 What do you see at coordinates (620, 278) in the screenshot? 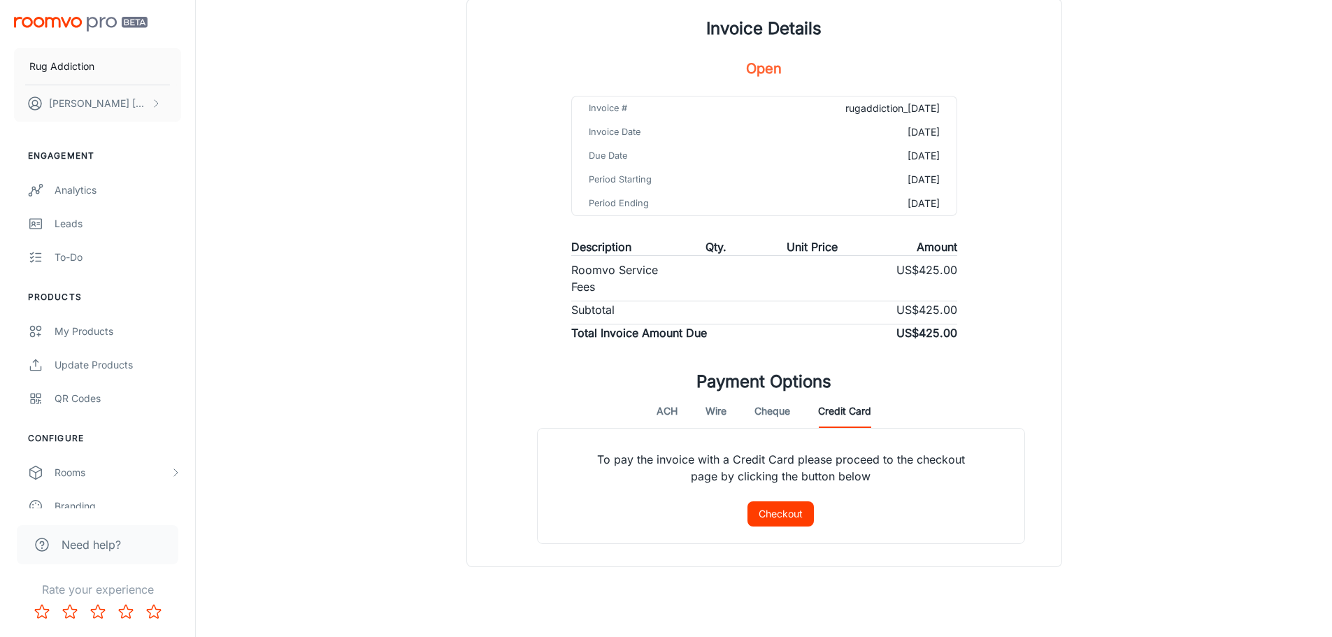
I see `p: Roomvo Service Fees` at bounding box center [620, 278].